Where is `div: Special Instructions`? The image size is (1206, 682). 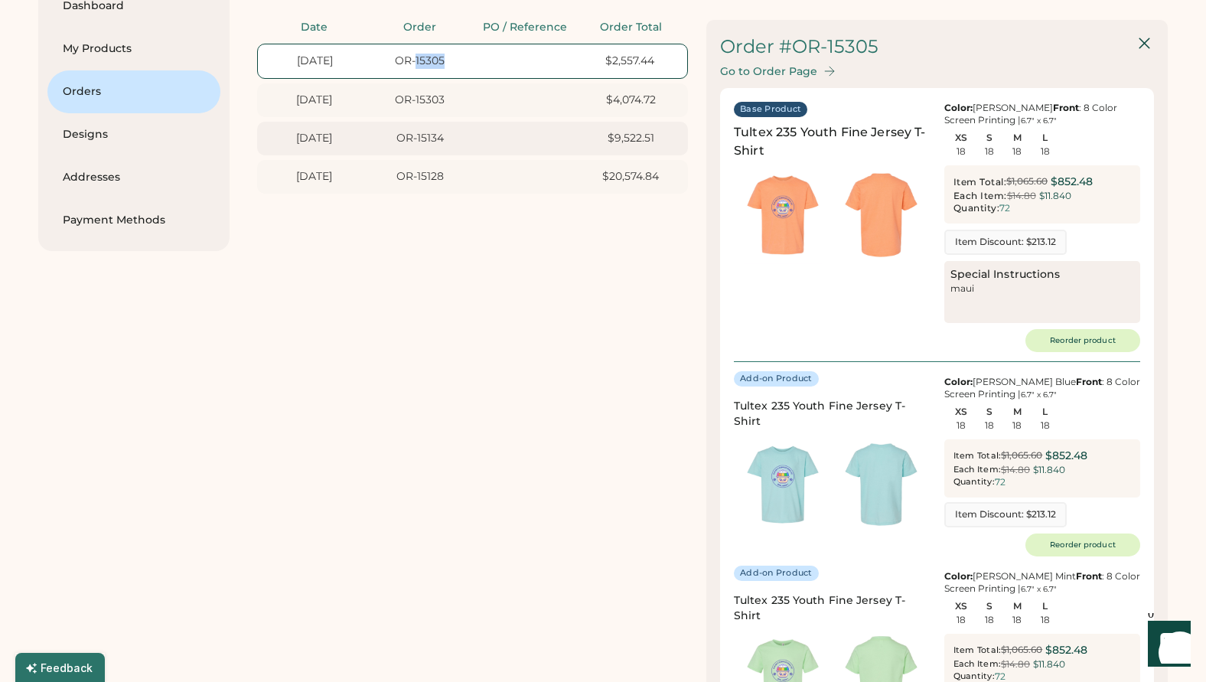
div: Special Instructions is located at coordinates (1043, 275).